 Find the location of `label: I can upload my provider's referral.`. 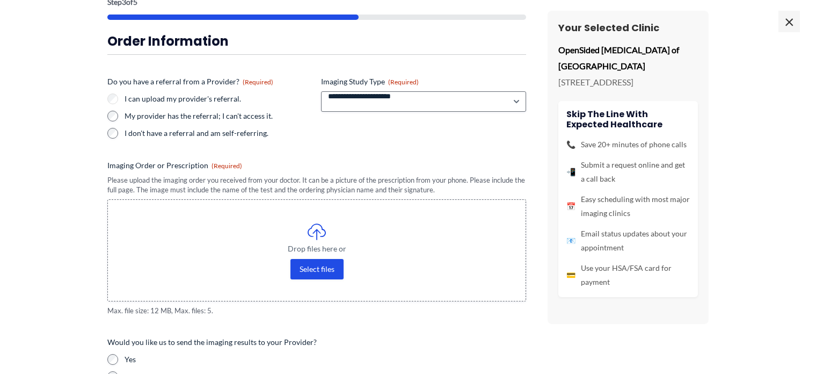

label: I can upload my provider's referral. is located at coordinates (219, 99).